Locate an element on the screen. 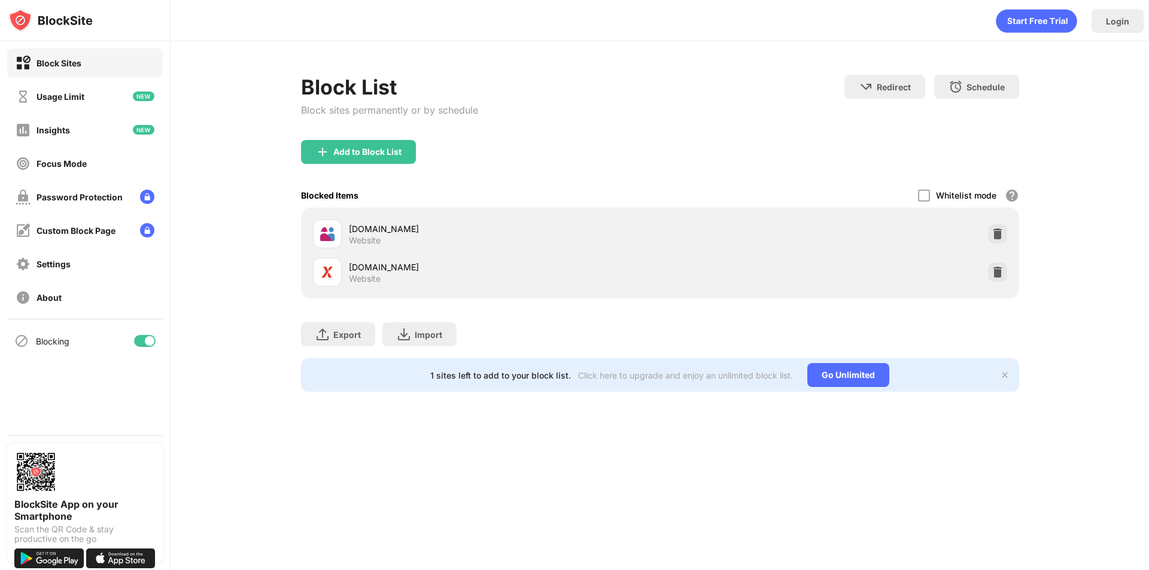 The image size is (1149, 570). div: Add to Block List is located at coordinates (367, 152).